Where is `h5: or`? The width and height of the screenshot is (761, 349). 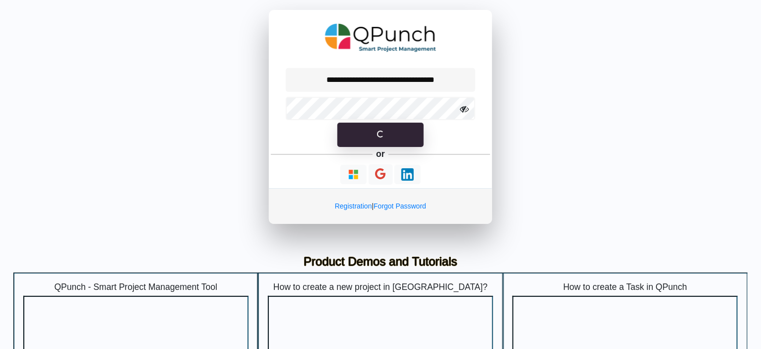 h5: or is located at coordinates (381, 154).